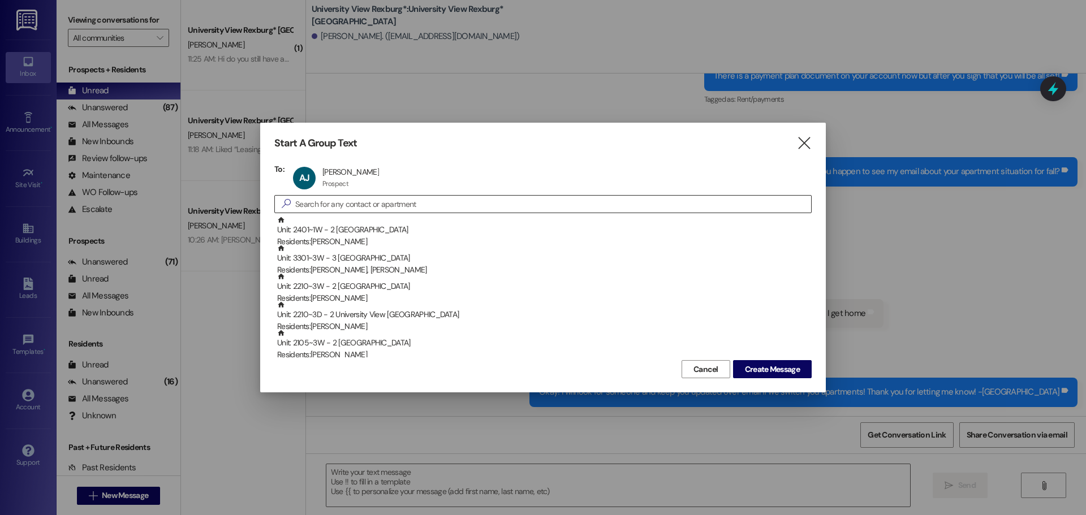 This screenshot has width=1086, height=515. What do you see at coordinates (335, 184) in the screenshot?
I see `div: Prospect` at bounding box center [335, 184].